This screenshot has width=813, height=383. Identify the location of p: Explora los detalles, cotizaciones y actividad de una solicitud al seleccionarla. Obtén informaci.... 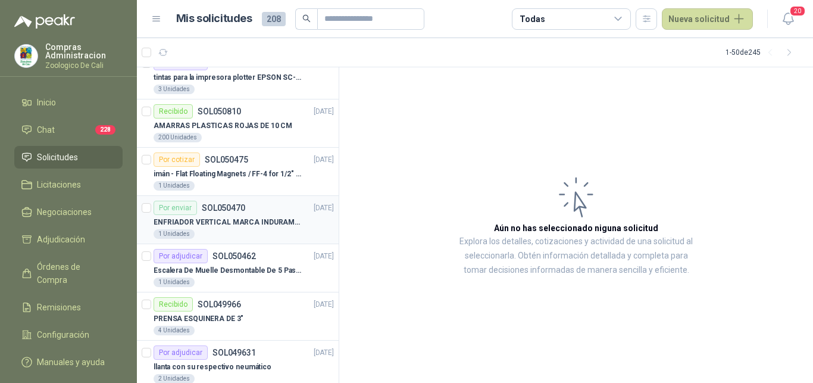
(576, 256).